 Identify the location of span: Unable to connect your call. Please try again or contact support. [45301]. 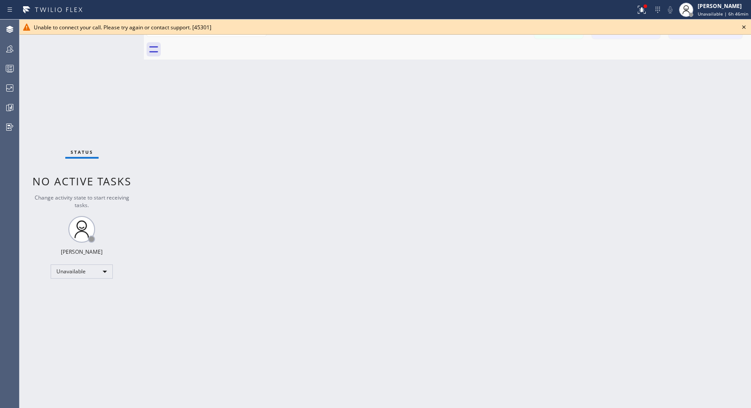
(123, 27).